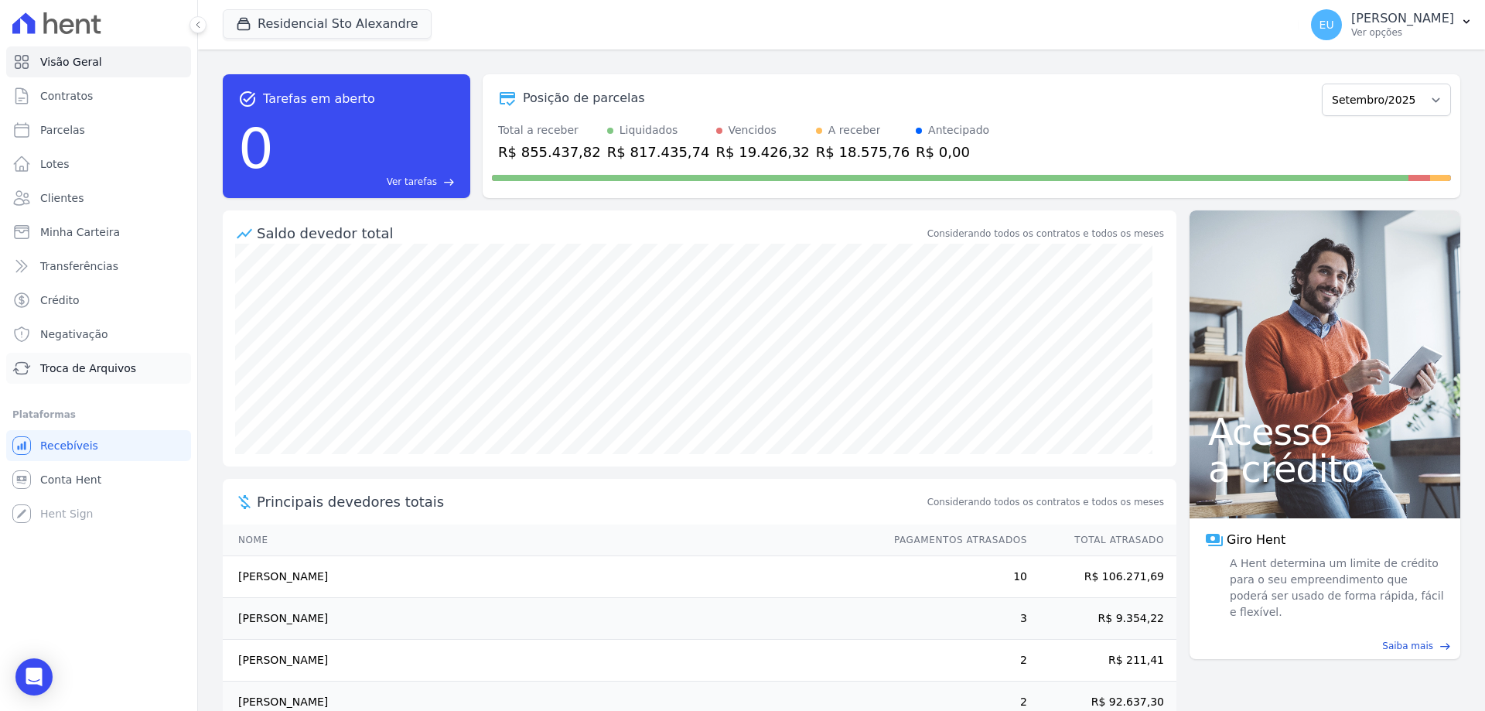  I want to click on span: Minha Carteira, so click(80, 232).